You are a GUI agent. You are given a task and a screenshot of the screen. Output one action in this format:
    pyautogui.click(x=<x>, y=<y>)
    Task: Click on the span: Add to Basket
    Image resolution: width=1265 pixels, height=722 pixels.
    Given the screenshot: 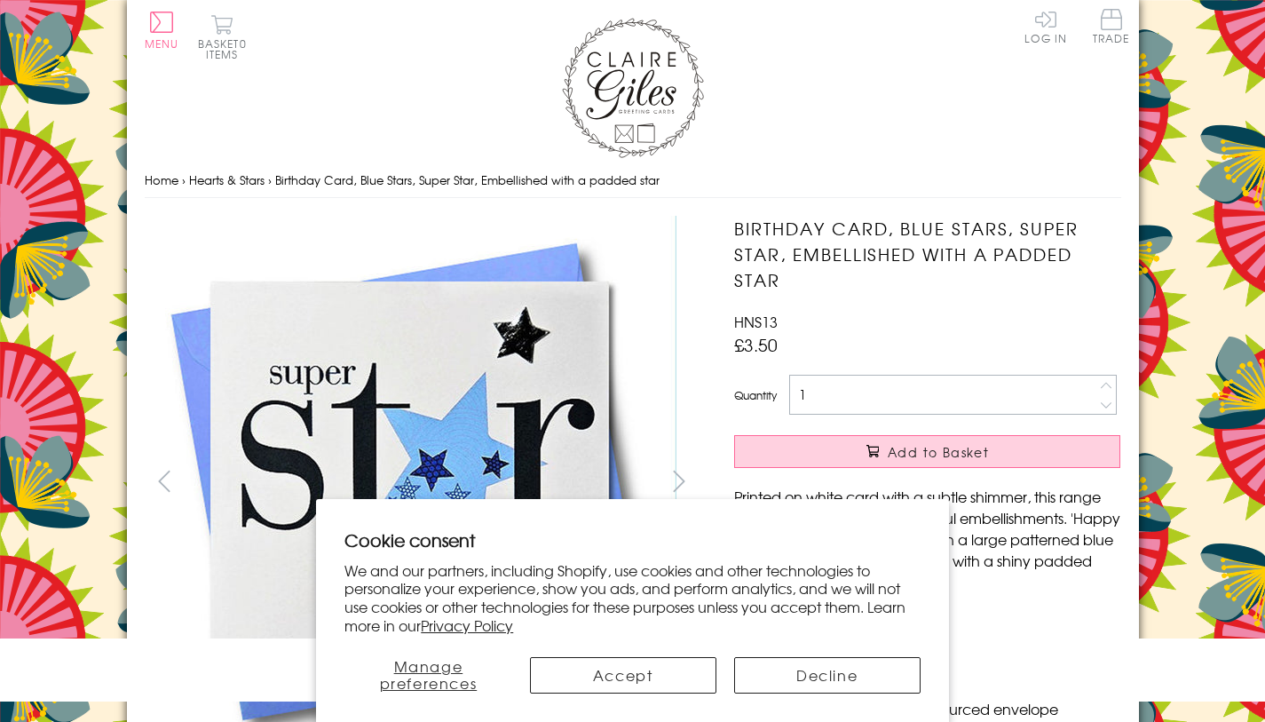 What is the action you would take?
    pyautogui.click(x=939, y=452)
    